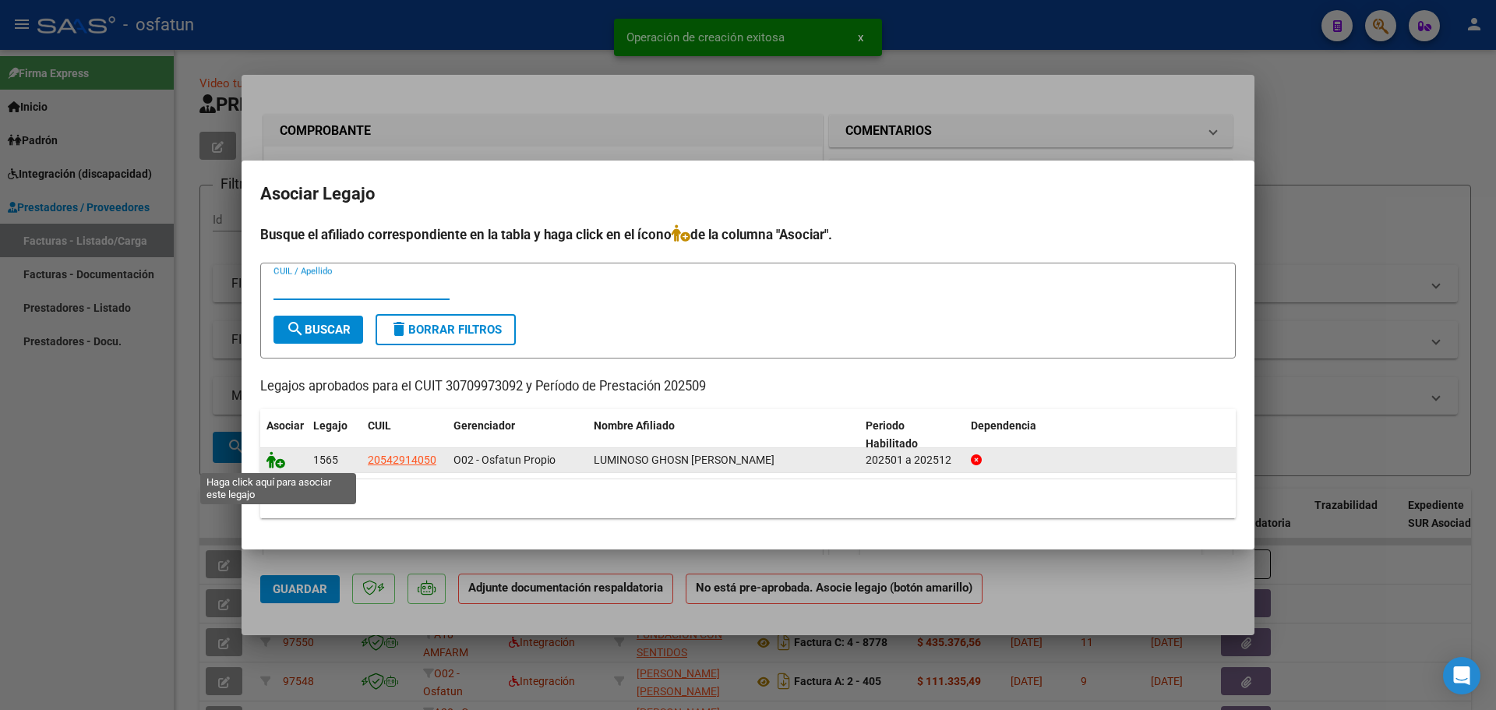  What do you see at coordinates (684, 460) in the screenshot?
I see `span: LUMINOSO GHOSN VALENTINO LEON` at bounding box center [684, 460].